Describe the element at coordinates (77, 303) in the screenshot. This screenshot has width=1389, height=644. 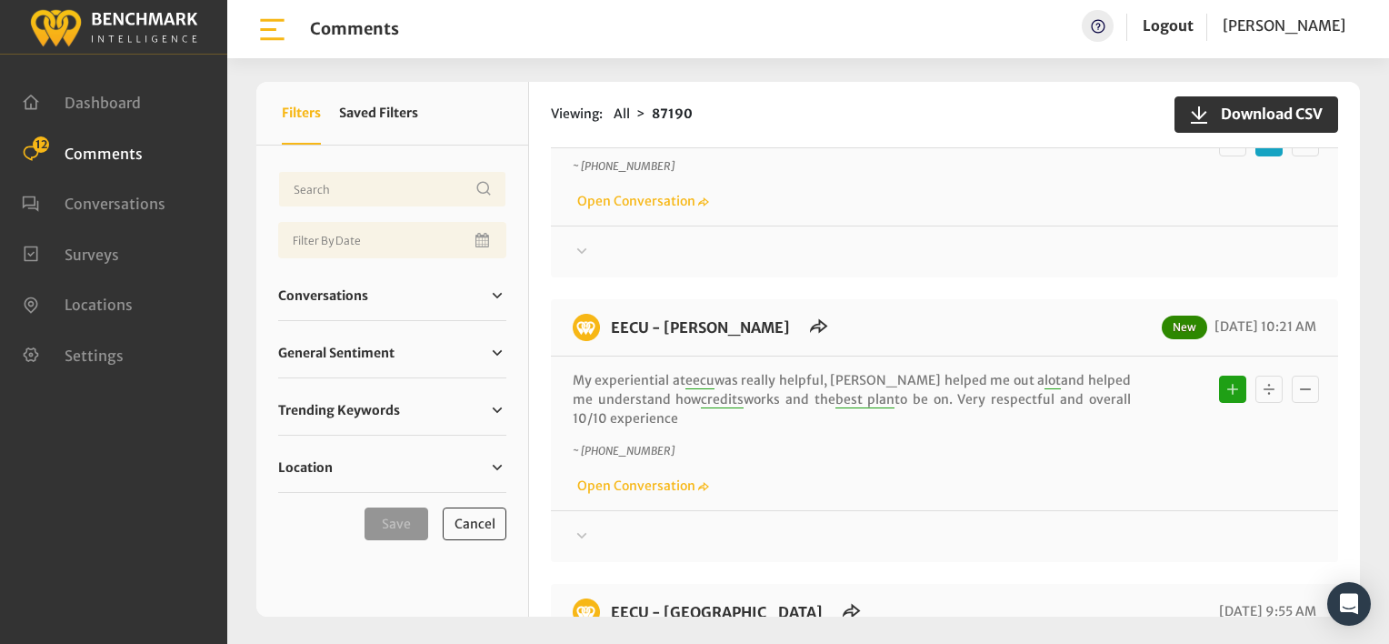
I see `a: Locations` at that location.